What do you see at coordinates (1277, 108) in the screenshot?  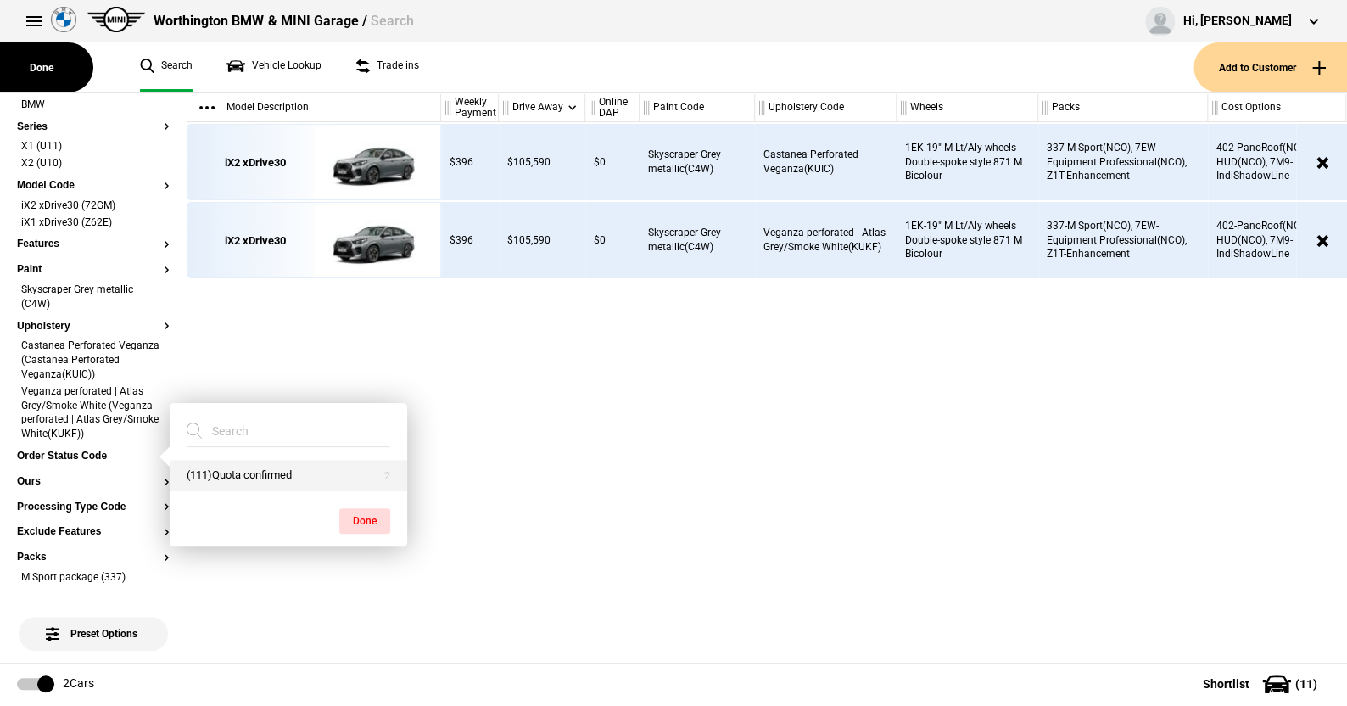 I see `div: Cost Options` at bounding box center [1277, 108].